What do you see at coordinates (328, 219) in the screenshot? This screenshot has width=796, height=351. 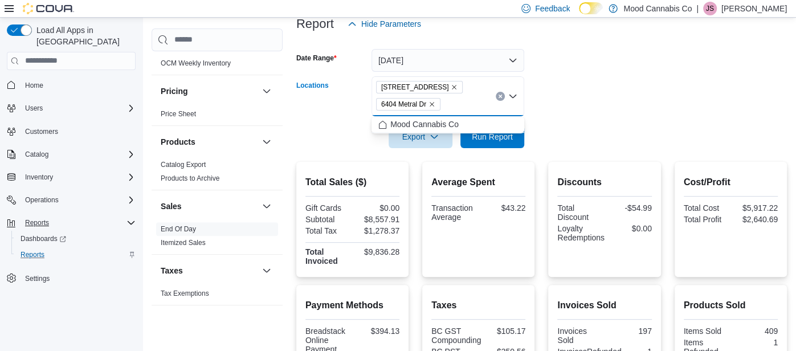 I see `div: Subtotal` at bounding box center [328, 219].